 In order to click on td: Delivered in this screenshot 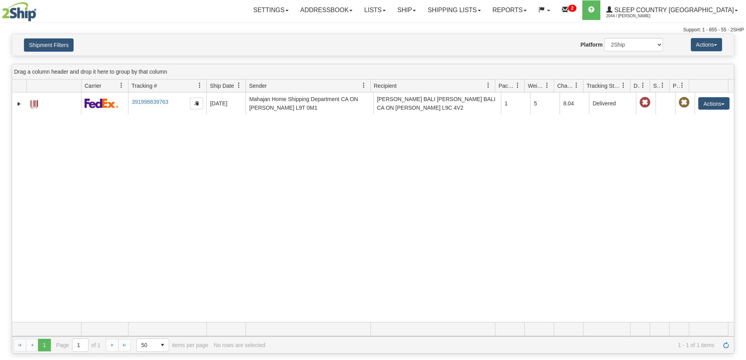, I will do `click(613, 103)`.